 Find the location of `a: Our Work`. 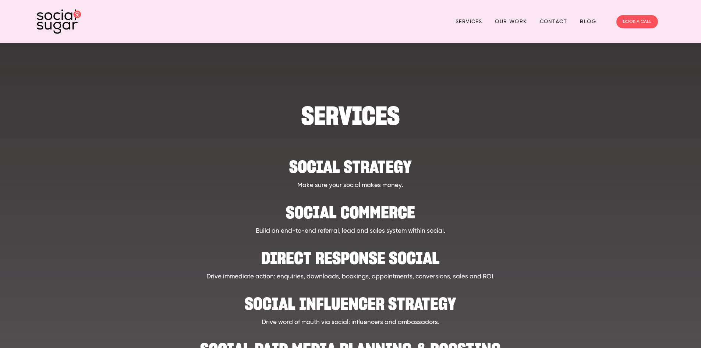

a: Our Work is located at coordinates (511, 21).